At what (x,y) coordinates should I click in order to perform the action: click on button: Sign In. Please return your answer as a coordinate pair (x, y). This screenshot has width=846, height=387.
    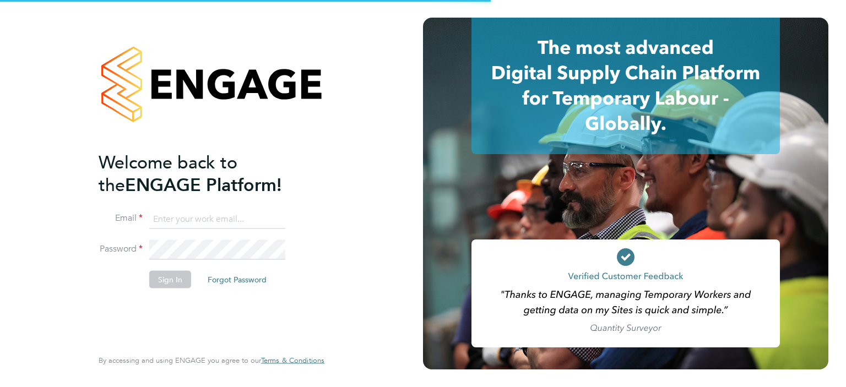
    Looking at the image, I should click on (170, 280).